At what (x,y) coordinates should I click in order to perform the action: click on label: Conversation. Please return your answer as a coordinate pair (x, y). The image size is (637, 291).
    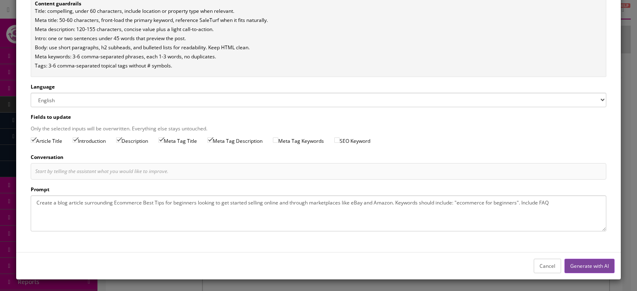
    Looking at the image, I should click on (47, 158).